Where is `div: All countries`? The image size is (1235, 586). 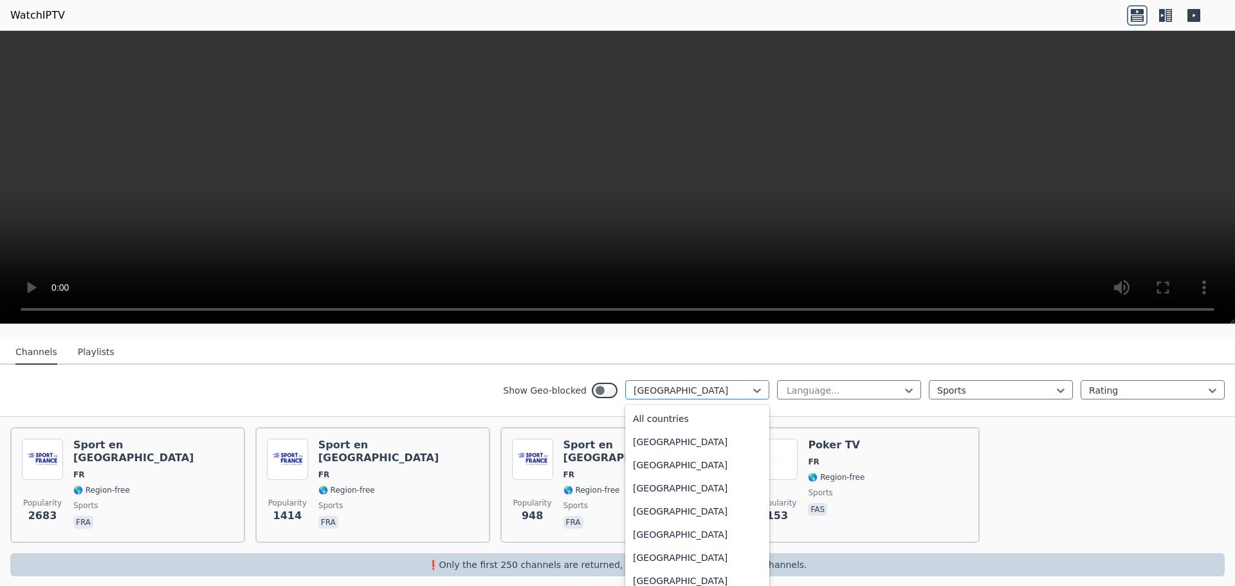 div: All countries is located at coordinates (697, 419).